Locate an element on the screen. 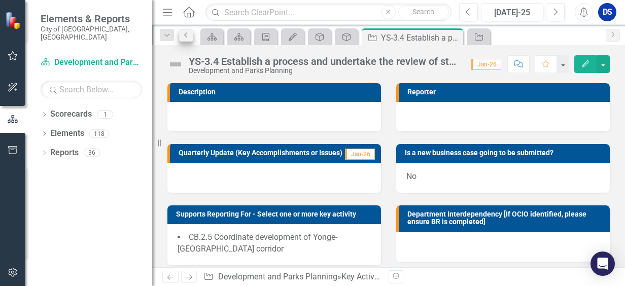  input: Search Below... is located at coordinates (91, 89).